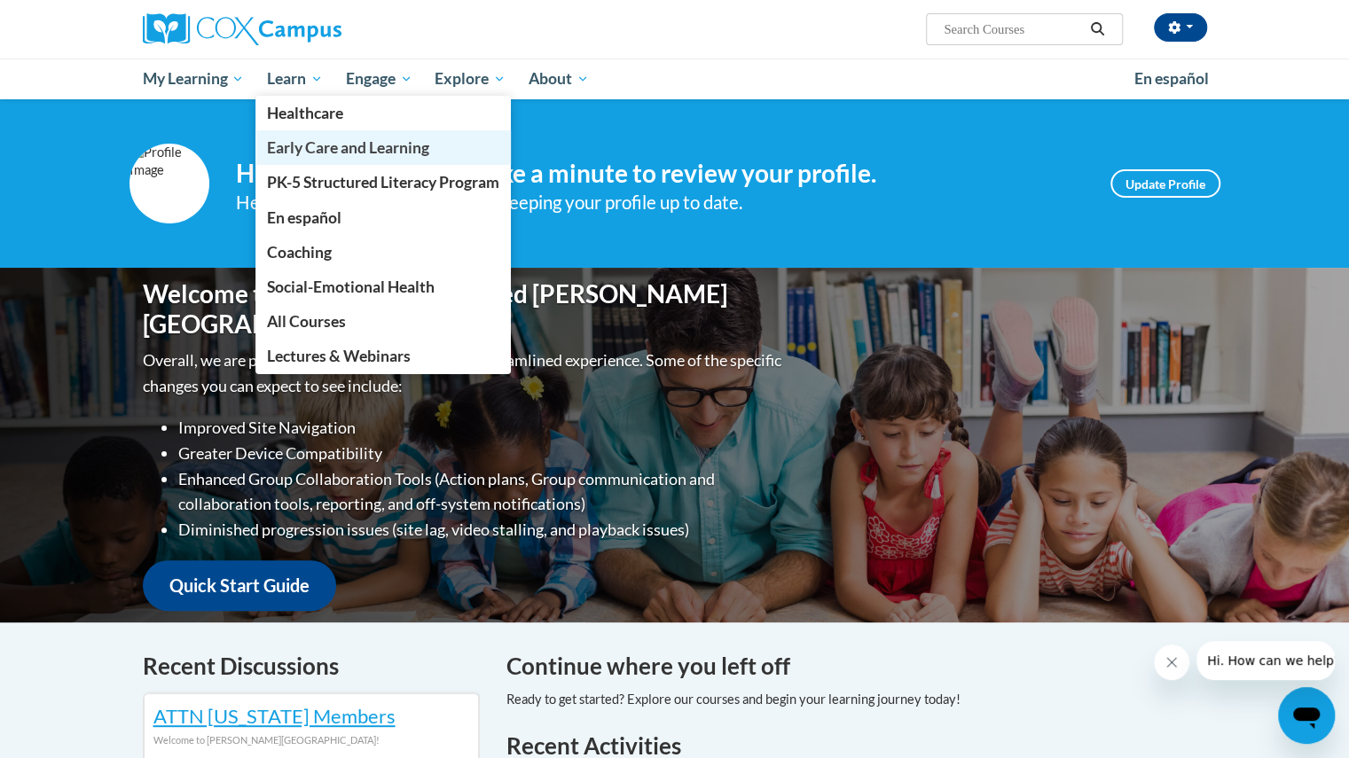 The width and height of the screenshot is (1349, 758). Describe the element at coordinates (339, 356) in the screenshot. I see `span: Lectures & Webinars` at that location.